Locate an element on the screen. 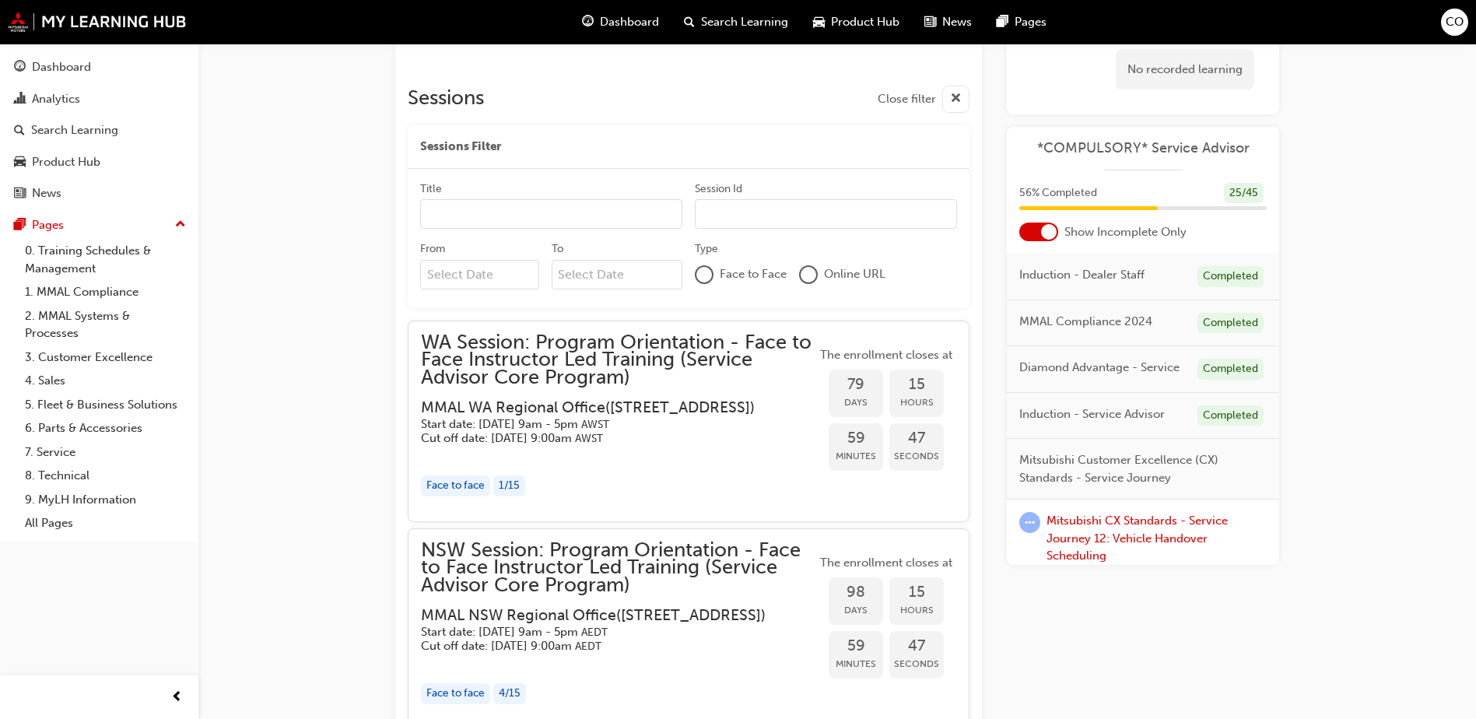  h2: Sessions is located at coordinates (446, 99).